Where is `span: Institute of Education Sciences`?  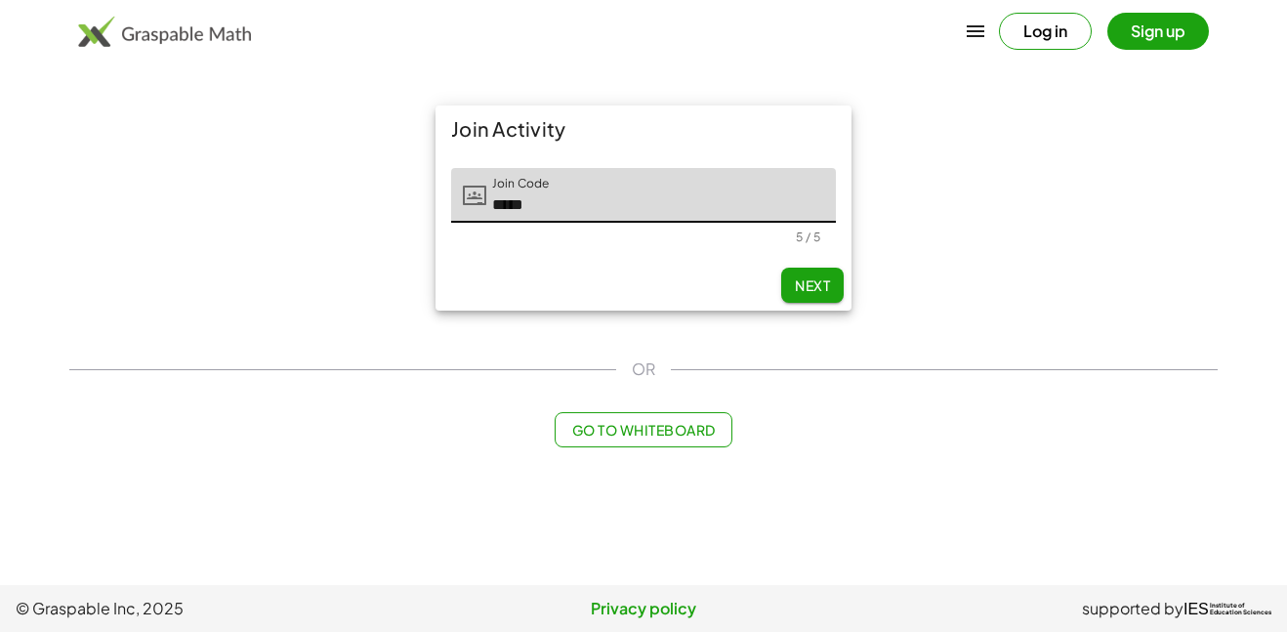 span: Institute of Education Sciences is located at coordinates (1240, 609).